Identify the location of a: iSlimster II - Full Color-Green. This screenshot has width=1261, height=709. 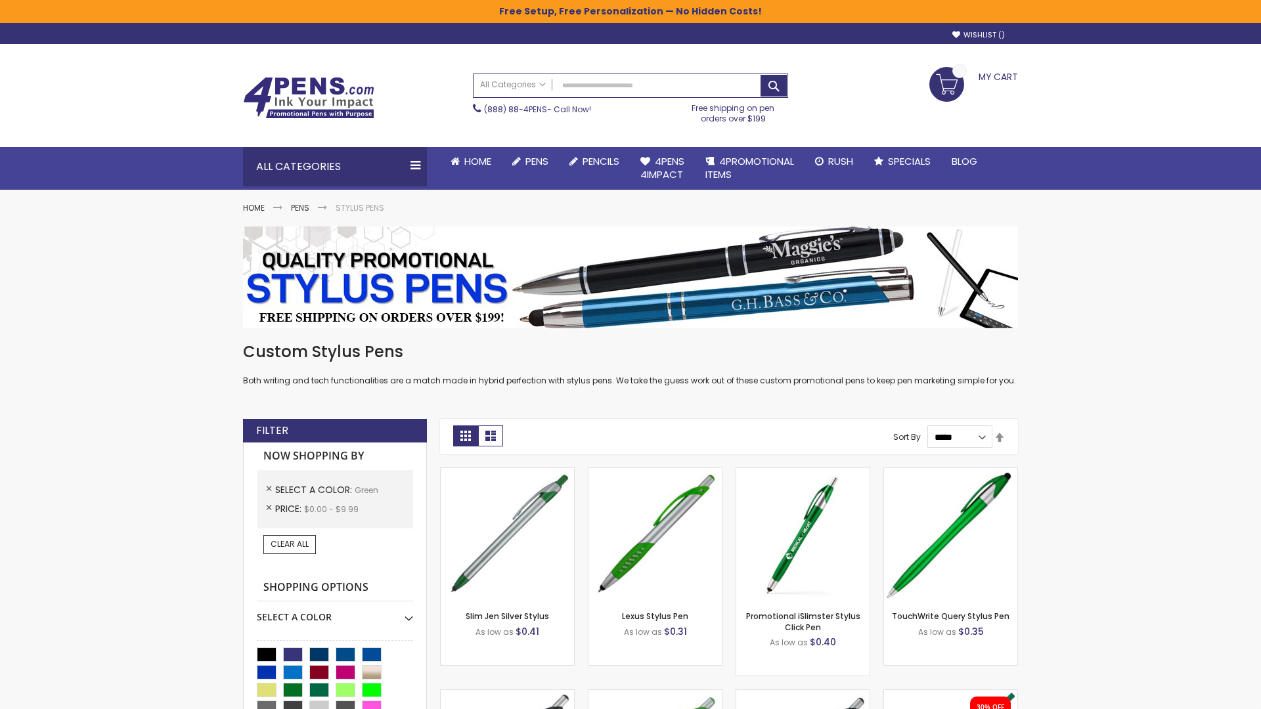
(950, 695).